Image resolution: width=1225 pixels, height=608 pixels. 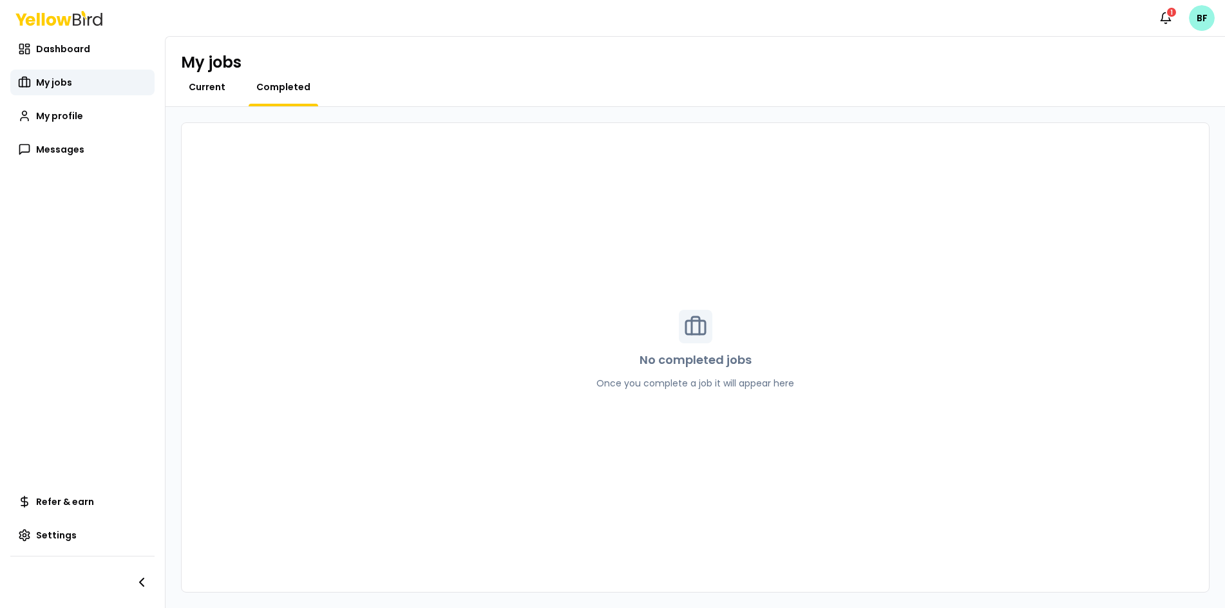 What do you see at coordinates (65, 502) in the screenshot?
I see `span: Refer & earn` at bounding box center [65, 502].